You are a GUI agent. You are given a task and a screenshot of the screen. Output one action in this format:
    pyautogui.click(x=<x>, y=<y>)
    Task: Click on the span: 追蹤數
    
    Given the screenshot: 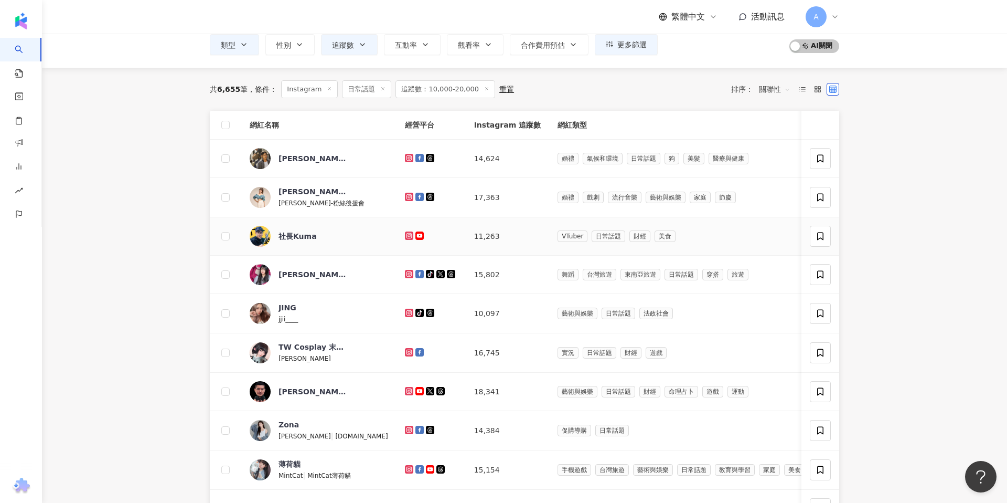 What is the action you would take?
    pyautogui.click(x=343, y=45)
    